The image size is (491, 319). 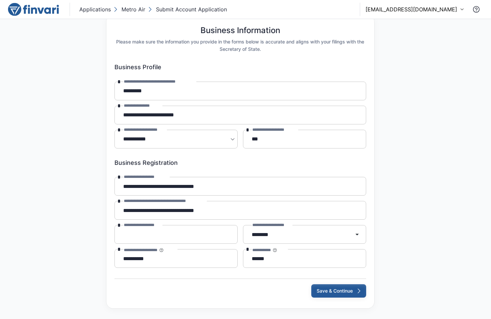 What do you see at coordinates (240, 163) in the screenshot?
I see `h6: Business Registration` at bounding box center [240, 163].